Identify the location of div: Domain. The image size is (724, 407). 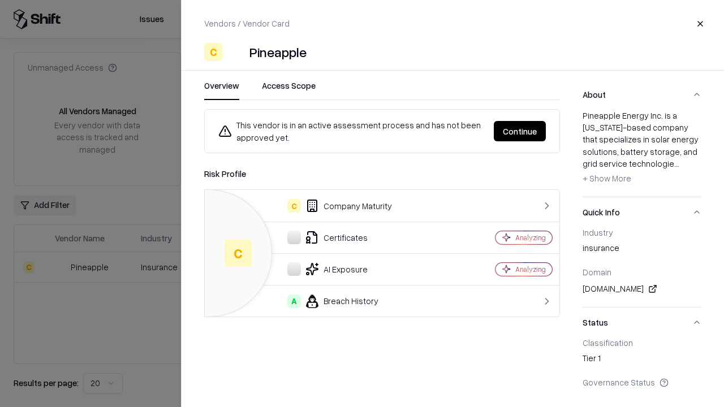
(642, 272).